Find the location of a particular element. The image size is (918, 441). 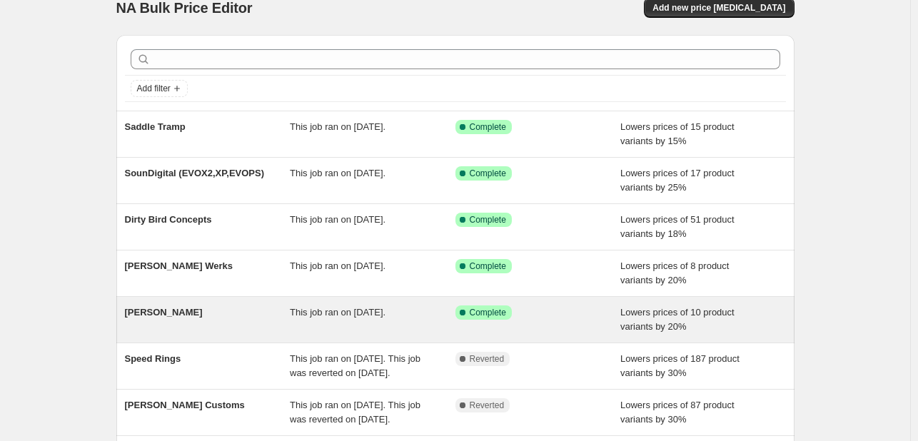

span: Add filter is located at coordinates (153, 88).